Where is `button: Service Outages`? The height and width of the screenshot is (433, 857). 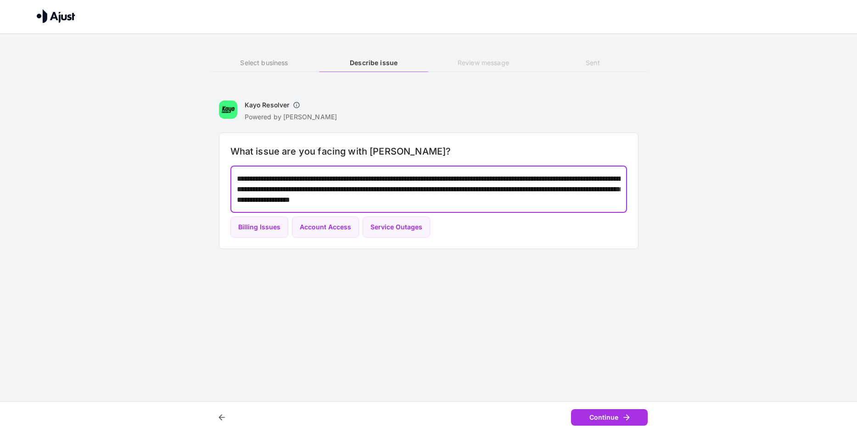
button: Service Outages is located at coordinates (396, 227).